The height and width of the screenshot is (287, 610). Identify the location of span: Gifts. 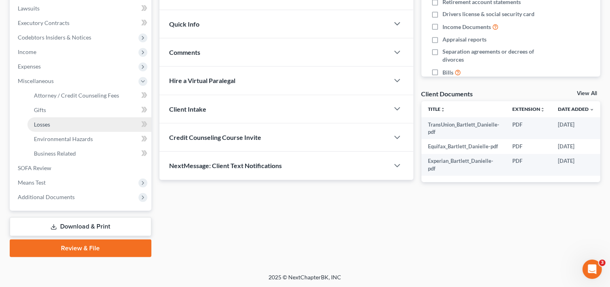
(40, 110).